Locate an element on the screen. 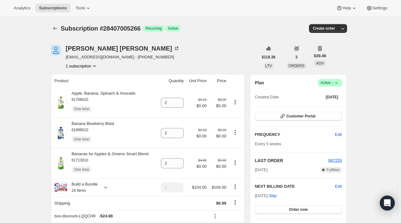  small: $4.80 is located at coordinates (202, 160).